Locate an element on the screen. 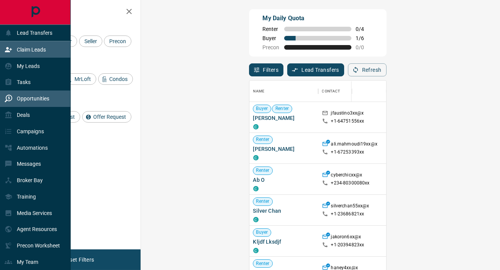 This screenshot has height=270, width=500. p: jakoron6xx@x is located at coordinates (346, 237).